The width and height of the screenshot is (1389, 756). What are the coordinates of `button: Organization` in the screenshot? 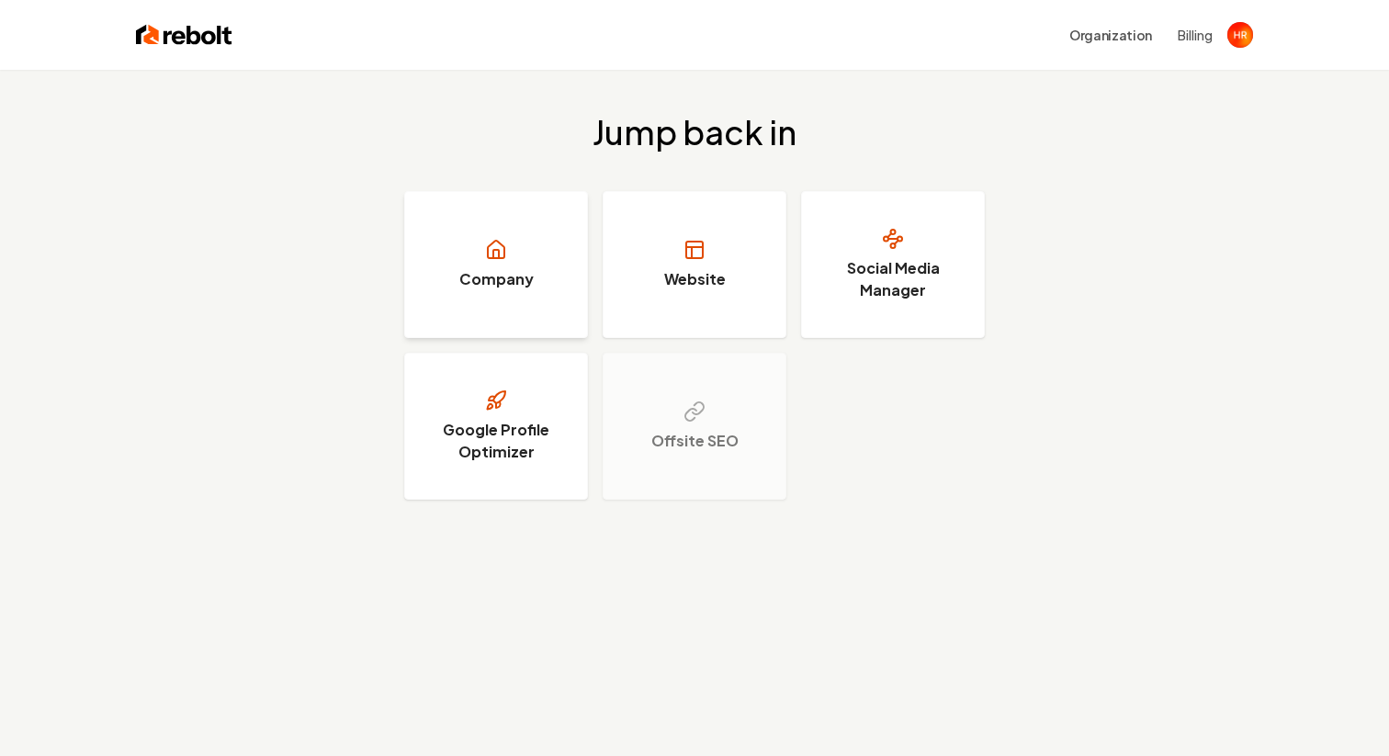 It's located at (1111, 35).